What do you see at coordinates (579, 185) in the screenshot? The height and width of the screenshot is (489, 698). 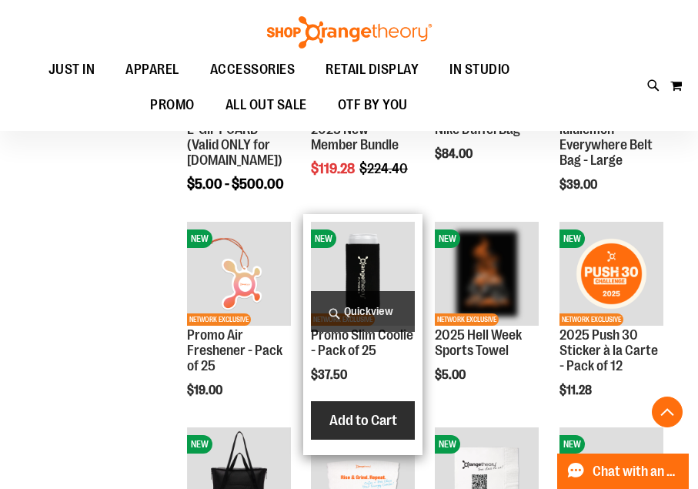 I see `span: $39.00` at bounding box center [579, 185].